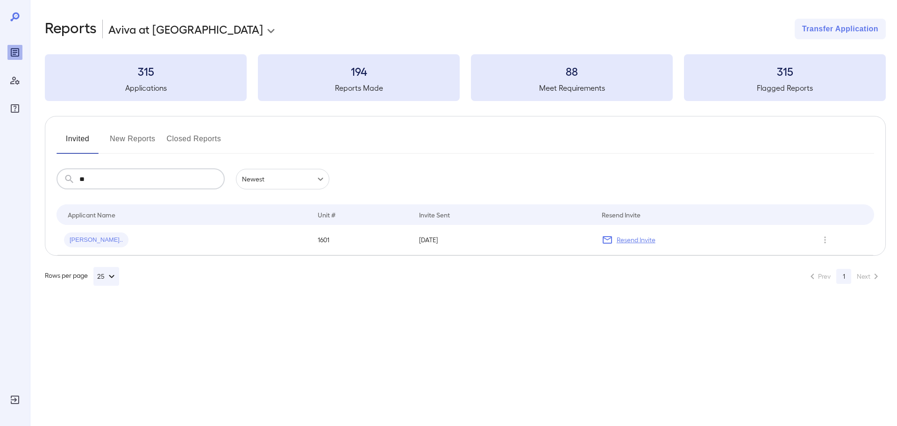 Image resolution: width=897 pixels, height=426 pixels. Describe the element at coordinates (825, 240) in the screenshot. I see `button: Row Actions` at that location.